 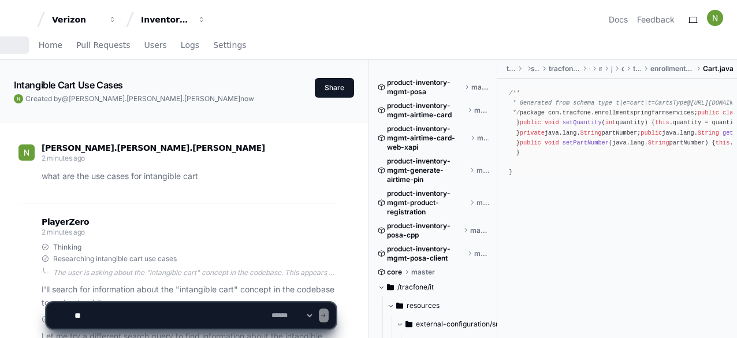 I want to click on span: Cart.java, so click(x=718, y=69).